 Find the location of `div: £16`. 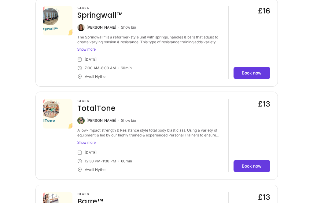

div: £16 is located at coordinates (264, 11).